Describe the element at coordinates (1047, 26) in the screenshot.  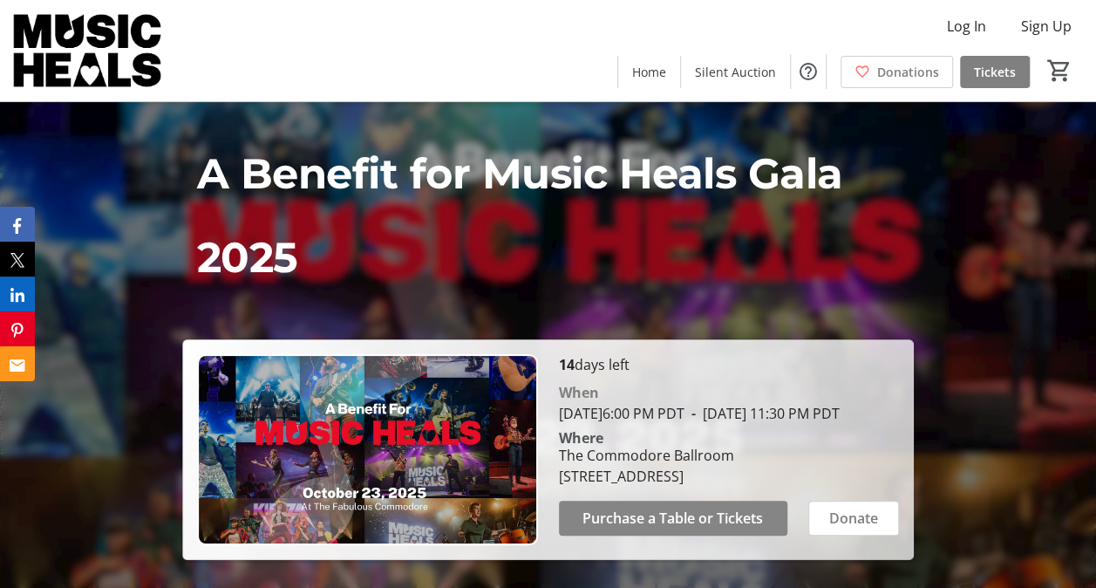
I see `button: Sign Up` at that location.